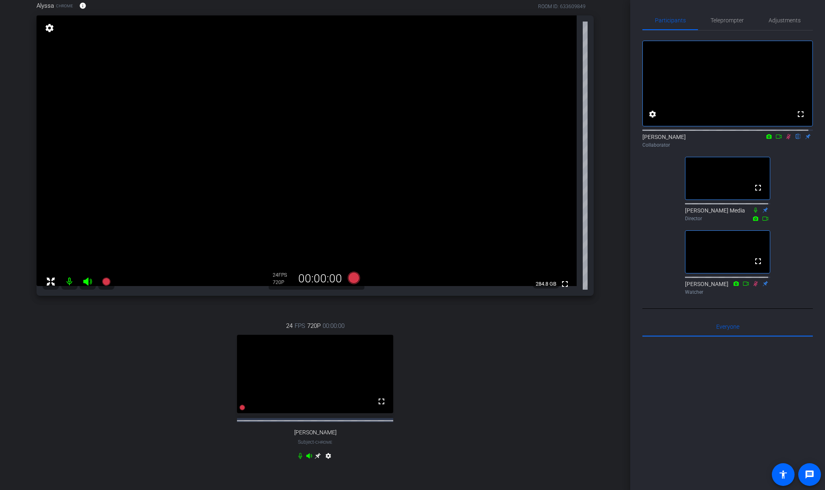 This screenshot has width=825, height=490. I want to click on span: Alyssa, so click(45, 6).